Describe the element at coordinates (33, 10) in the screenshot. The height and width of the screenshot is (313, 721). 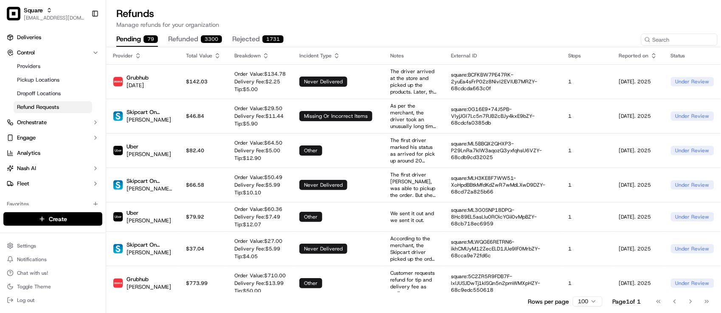
I see `span: Square` at that location.